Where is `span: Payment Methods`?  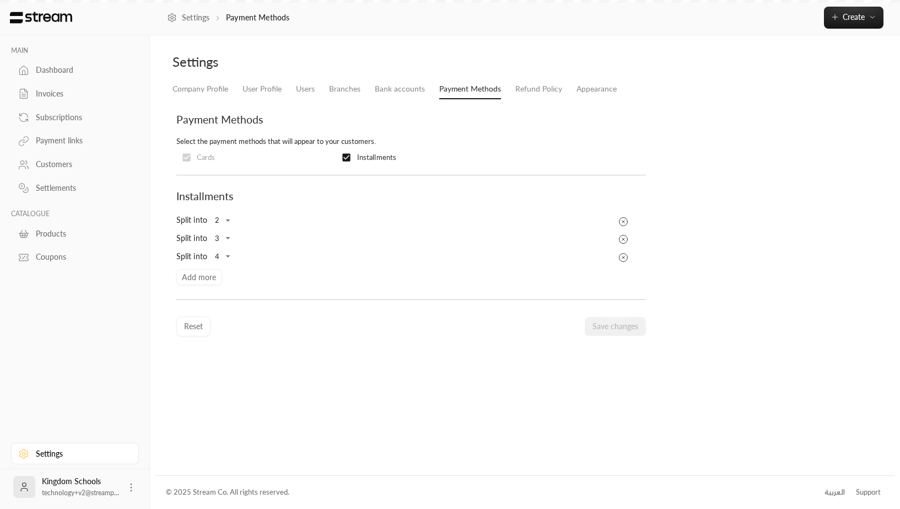 span: Payment Methods is located at coordinates (219, 119).